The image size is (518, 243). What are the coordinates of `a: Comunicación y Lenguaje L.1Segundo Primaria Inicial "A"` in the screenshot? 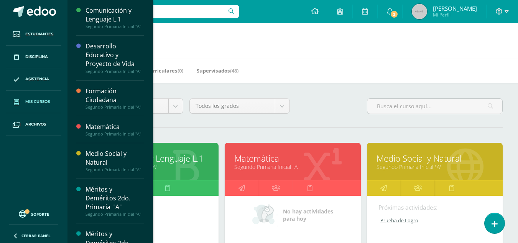 It's located at (115, 18).